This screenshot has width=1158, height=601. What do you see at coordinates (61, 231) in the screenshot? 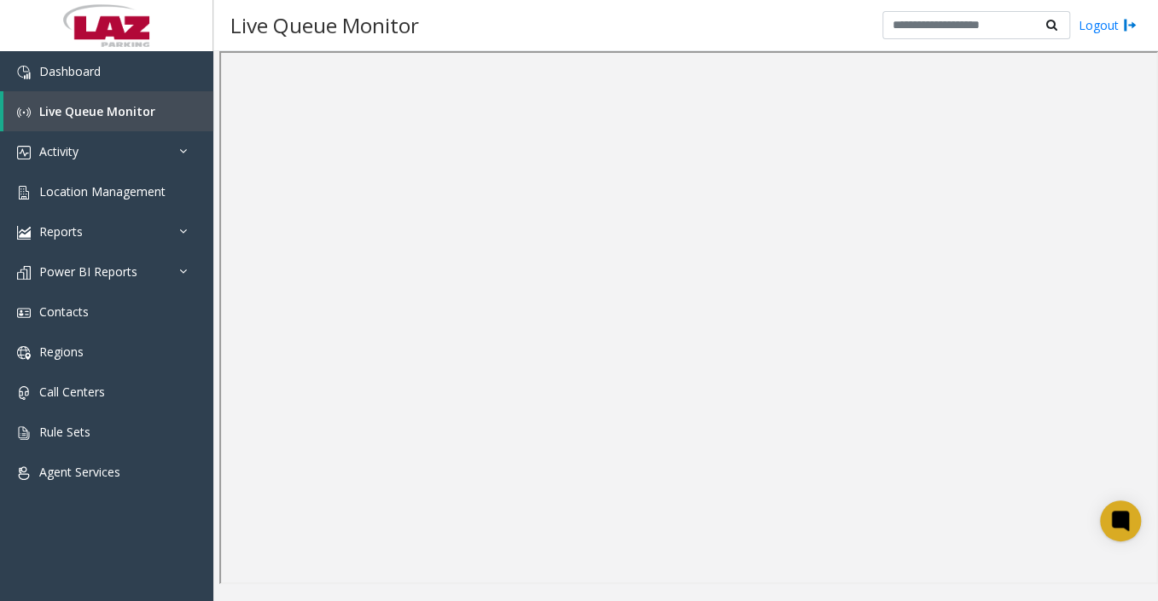
I see `span: Reports` at bounding box center [61, 231].